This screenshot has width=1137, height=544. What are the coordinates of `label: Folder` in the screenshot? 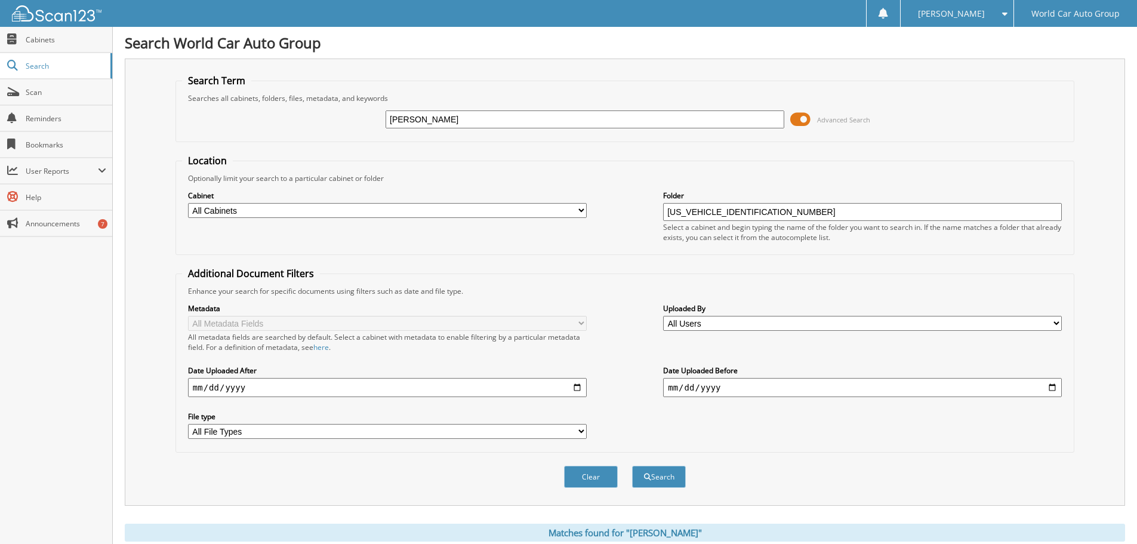 It's located at (863, 195).